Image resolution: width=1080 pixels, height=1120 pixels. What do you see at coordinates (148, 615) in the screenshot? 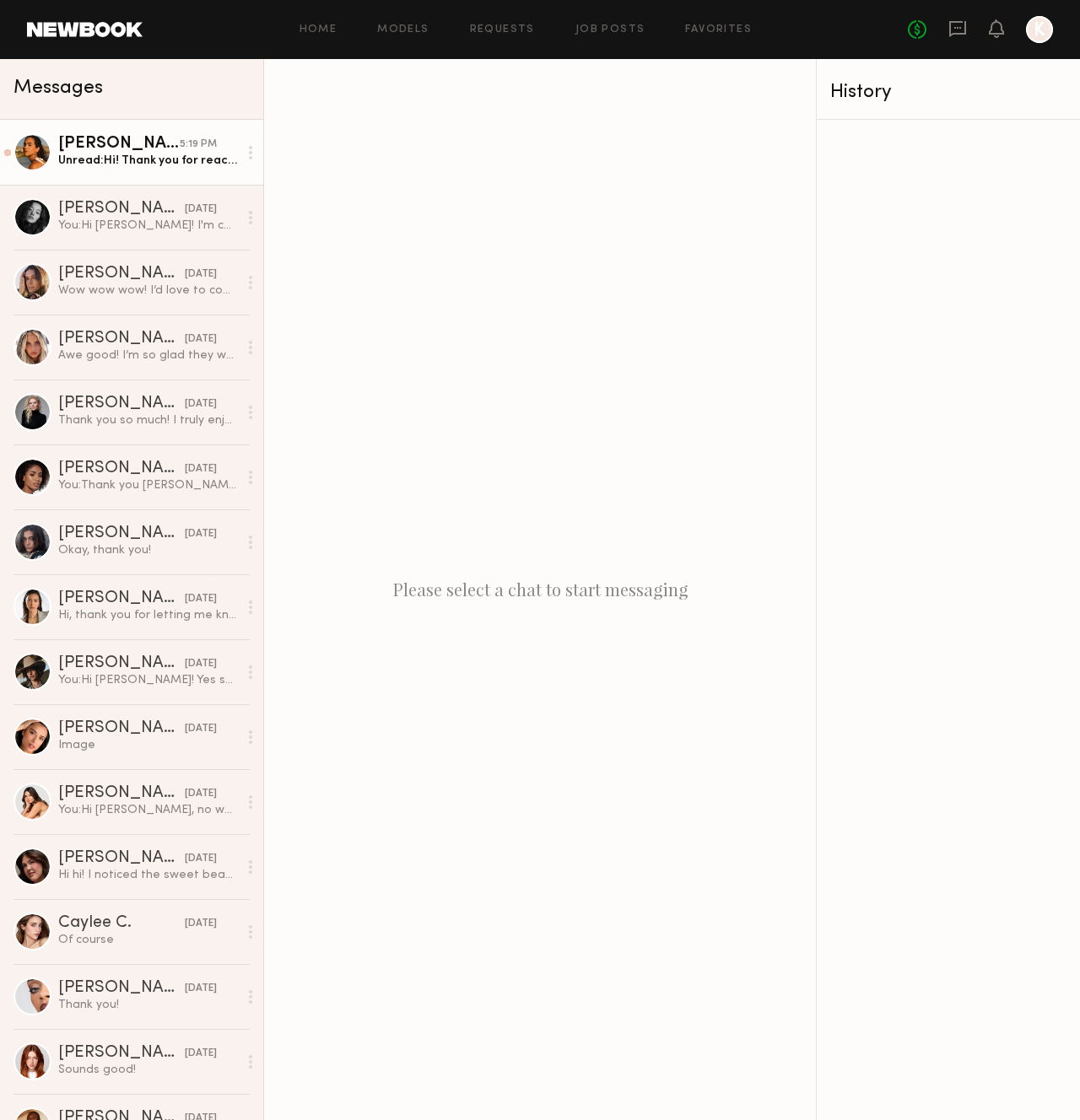
I see `div: Hi, thank you for letting me know! I hope to work with you in the future.` at bounding box center [148, 615].